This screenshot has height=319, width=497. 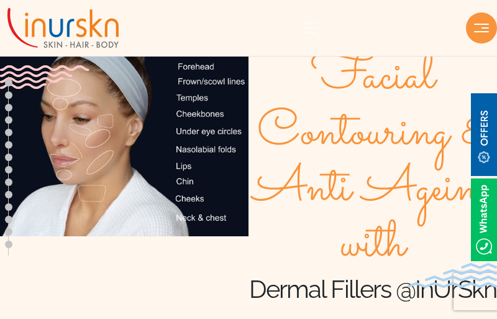 I want to click on img: bluewave, so click(x=453, y=275).